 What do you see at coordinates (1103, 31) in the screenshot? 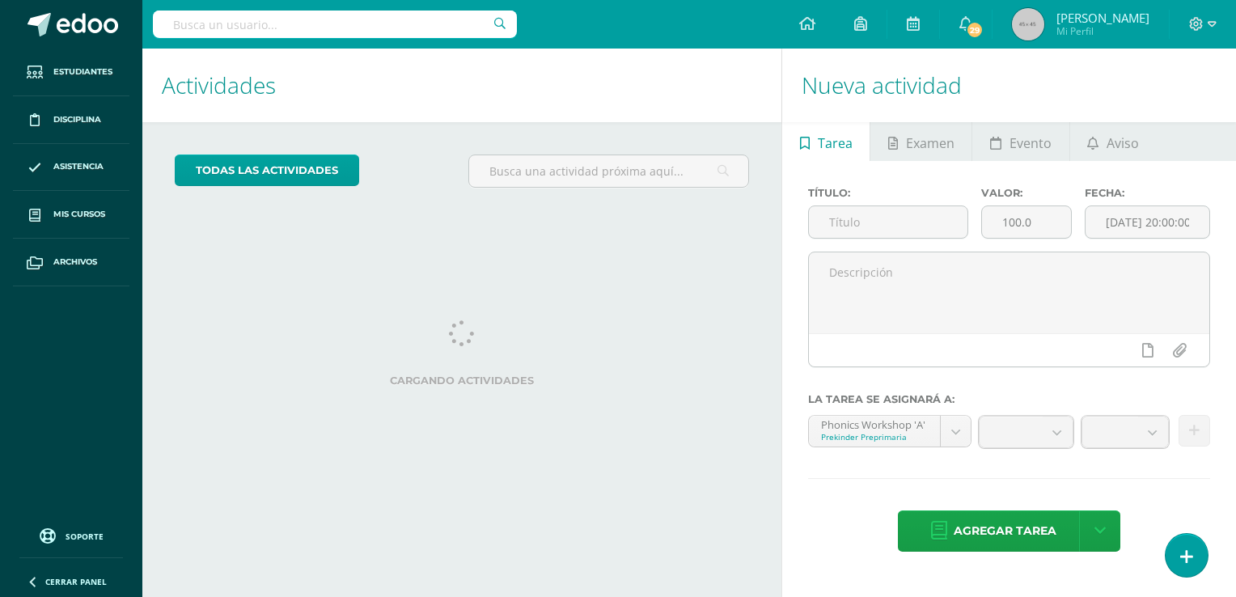
I see `span: Mi Perfil` at bounding box center [1103, 31].